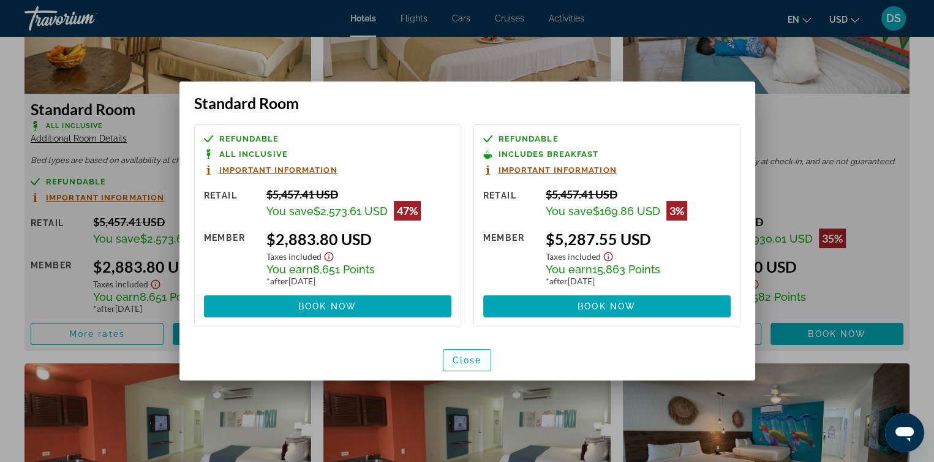 This screenshot has height=462, width=934. What do you see at coordinates (638, 239) in the screenshot?
I see `div: $5,287.55 USD` at bounding box center [638, 239].